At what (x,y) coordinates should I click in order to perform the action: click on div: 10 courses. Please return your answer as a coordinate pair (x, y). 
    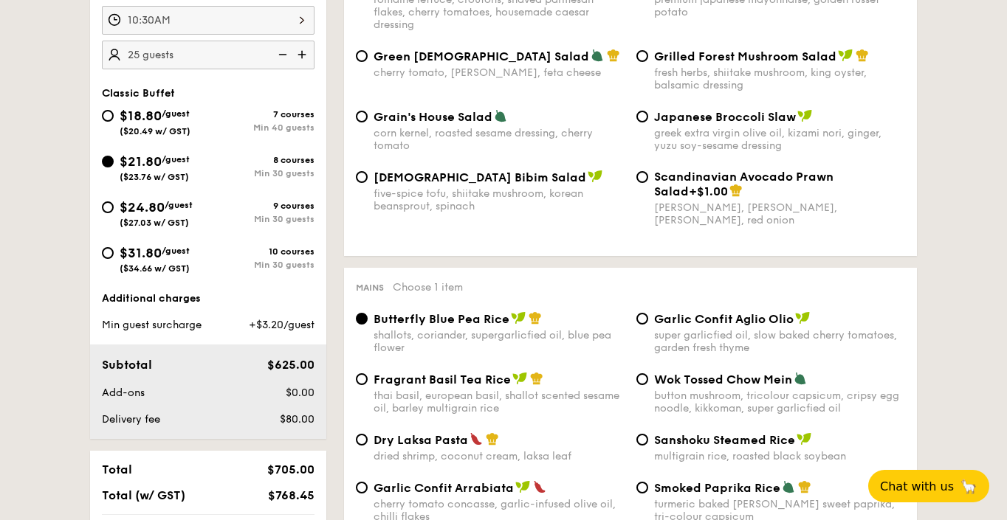
    Looking at the image, I should click on (261, 252).